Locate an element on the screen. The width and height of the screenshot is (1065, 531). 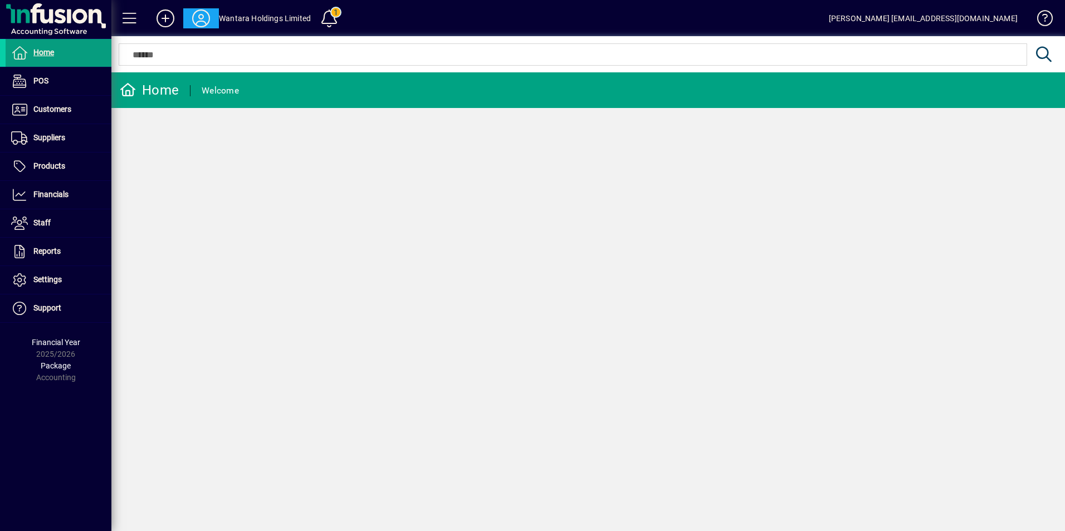
span: Financial Year is located at coordinates (56, 343).